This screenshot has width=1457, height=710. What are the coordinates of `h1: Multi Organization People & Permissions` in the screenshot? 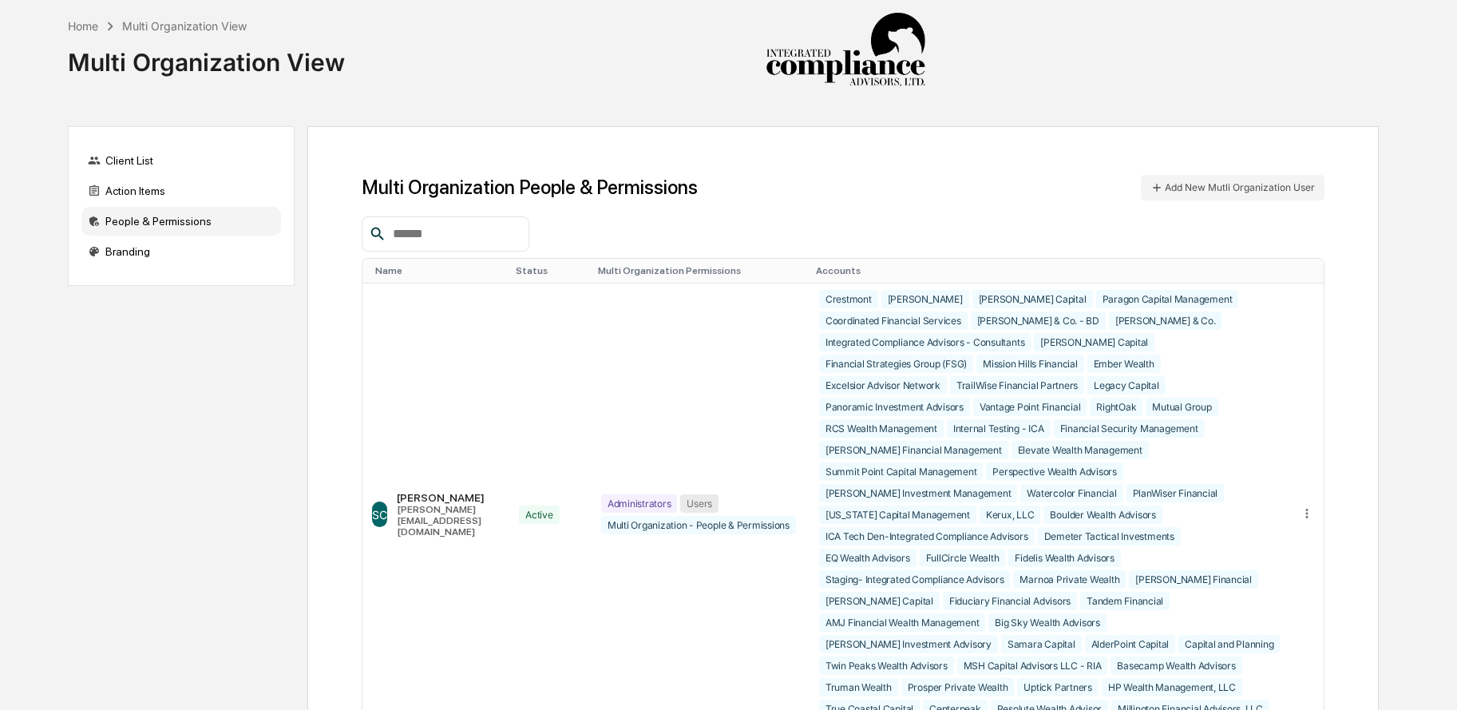 It's located at (529, 187).